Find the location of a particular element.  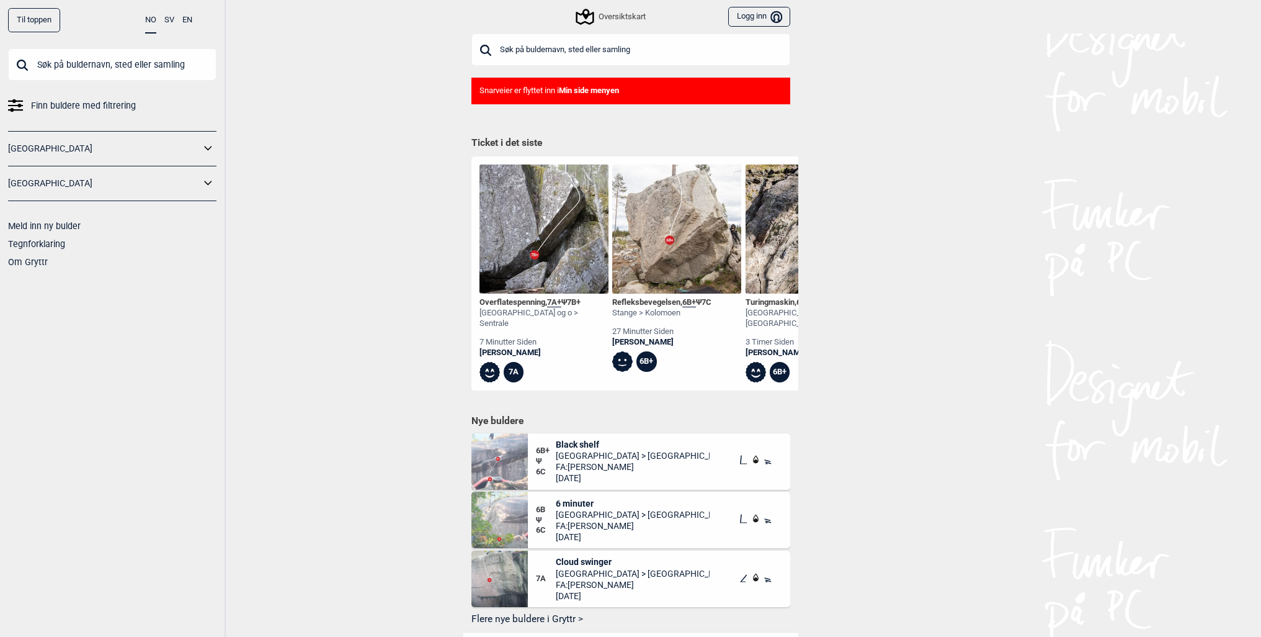

a: Tegnforklaring is located at coordinates (37, 244).